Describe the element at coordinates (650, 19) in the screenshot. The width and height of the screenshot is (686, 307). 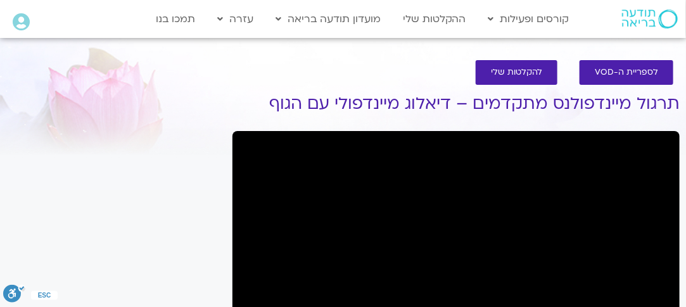
I see `img: תודעה בריאה` at that location.